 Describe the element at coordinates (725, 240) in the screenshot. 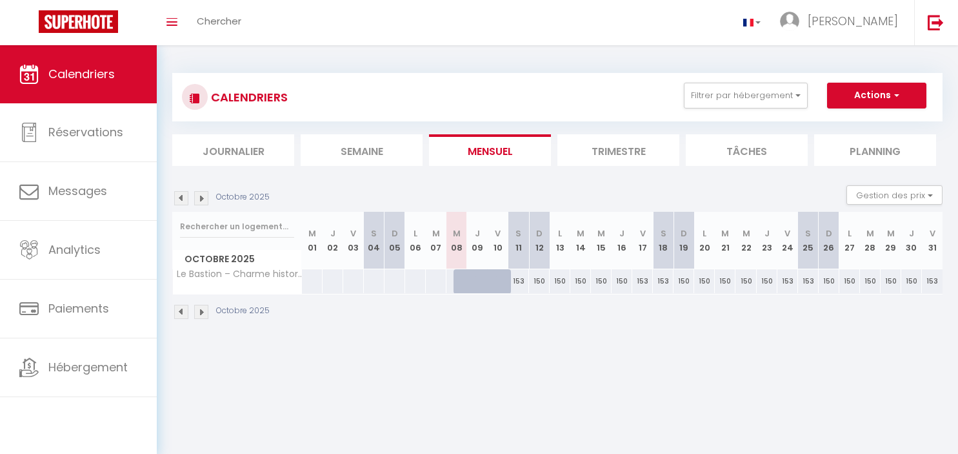

I see `th: 21` at that location.